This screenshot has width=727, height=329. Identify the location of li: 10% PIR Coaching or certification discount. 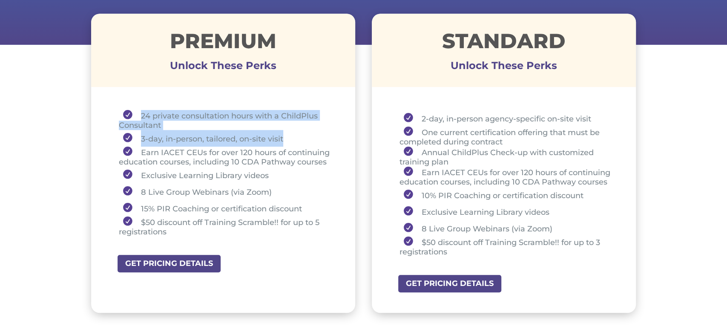
(508, 195).